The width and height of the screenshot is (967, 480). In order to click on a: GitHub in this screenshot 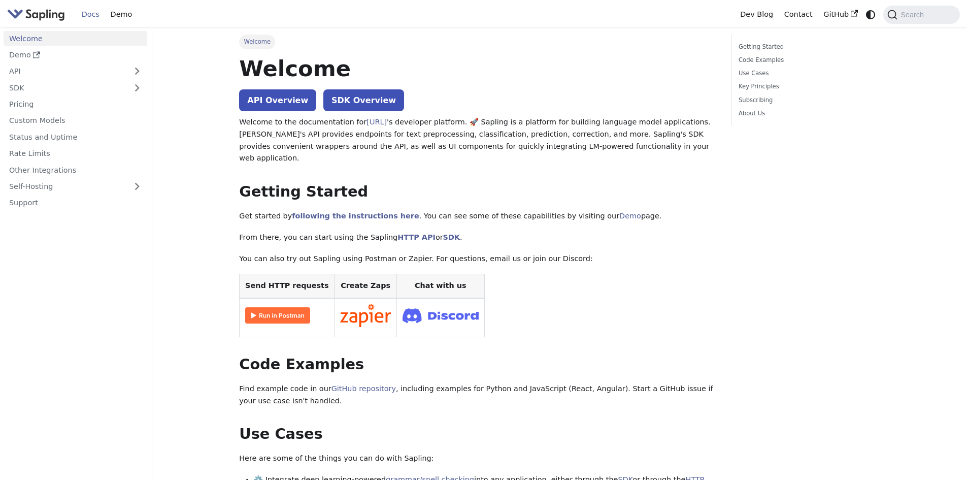, I will do `click(840, 14)`.